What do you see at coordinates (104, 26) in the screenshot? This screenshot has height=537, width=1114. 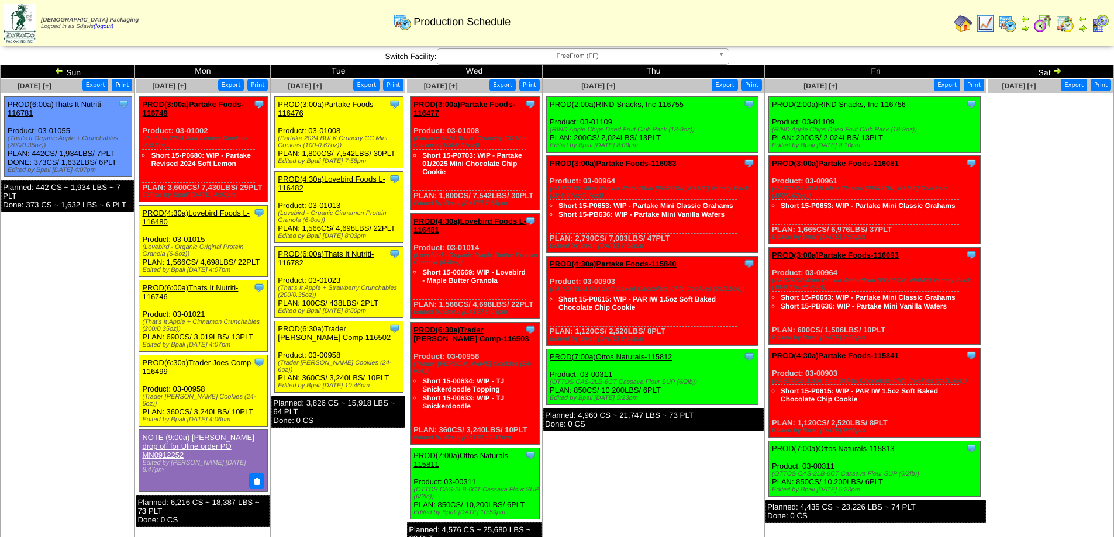 I see `a: (logout)` at bounding box center [104, 26].